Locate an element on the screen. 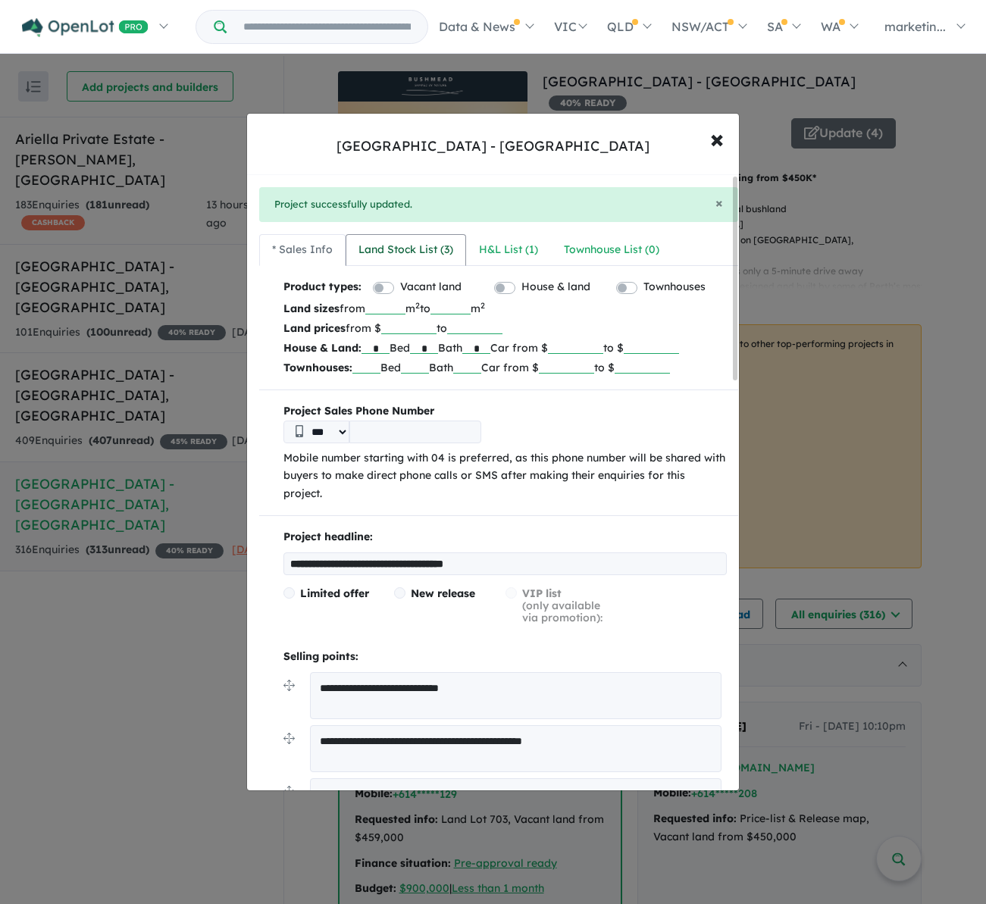 This screenshot has height=904, width=986. p: from $ to is located at coordinates (505, 328).